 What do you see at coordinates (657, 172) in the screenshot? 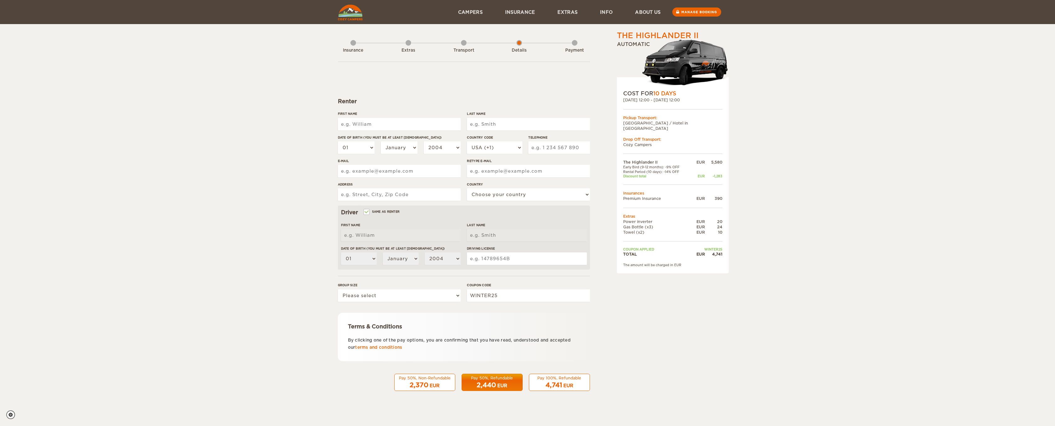
I see `td: Rental Period (10 days): -14% OFF` at bounding box center [657, 172].